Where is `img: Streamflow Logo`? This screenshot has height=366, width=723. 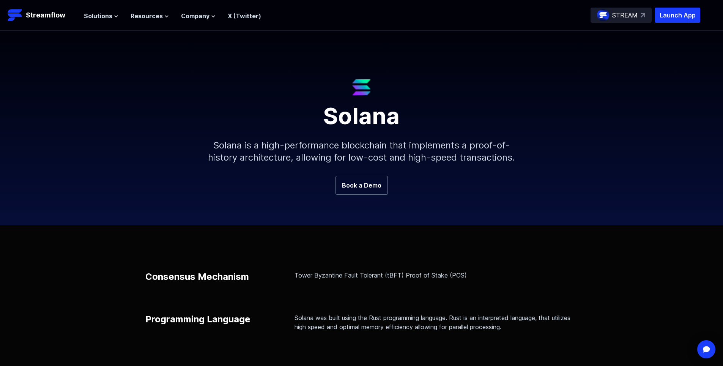
img: Streamflow Logo is located at coordinates (15, 15).